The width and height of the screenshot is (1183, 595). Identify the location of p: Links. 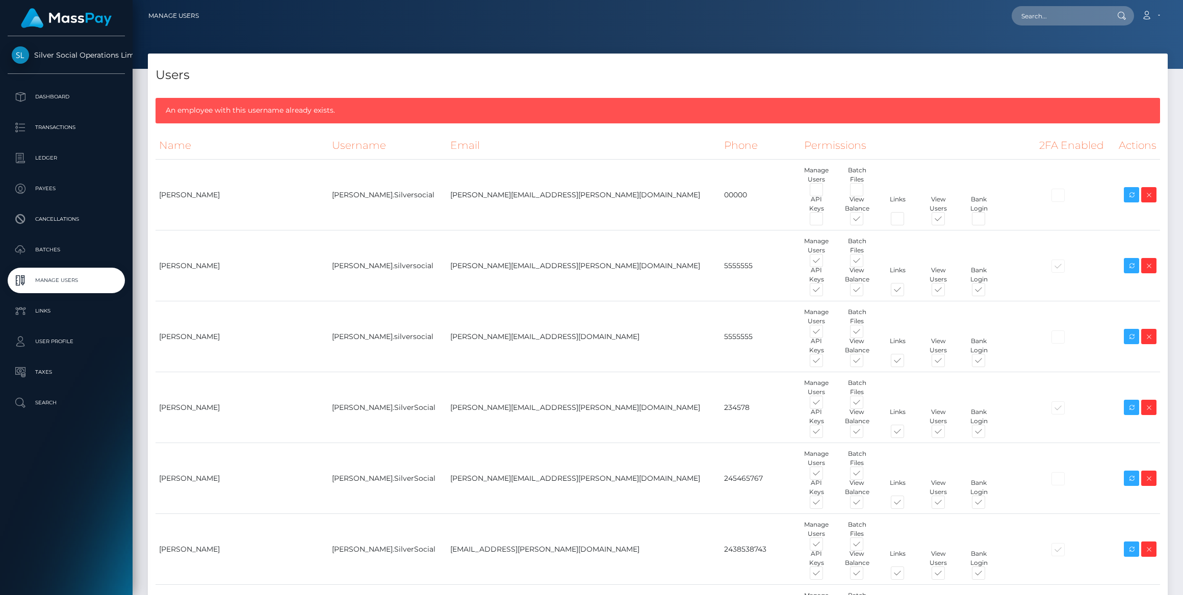
(66, 311).